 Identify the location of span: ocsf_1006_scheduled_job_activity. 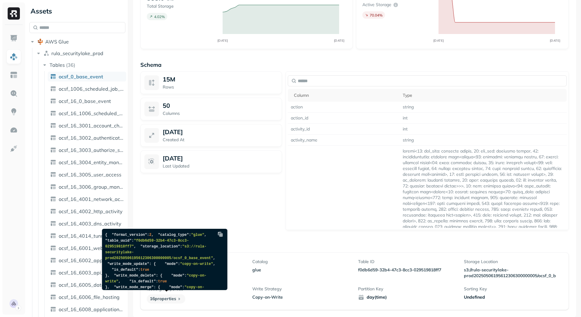
(91, 89).